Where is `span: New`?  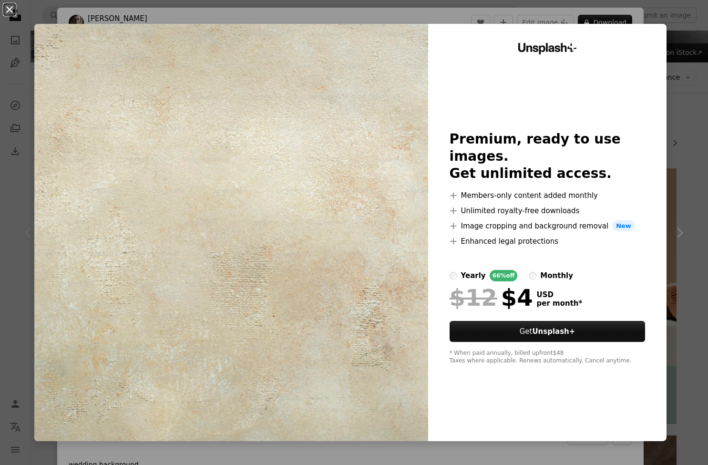 span: New is located at coordinates (624, 226).